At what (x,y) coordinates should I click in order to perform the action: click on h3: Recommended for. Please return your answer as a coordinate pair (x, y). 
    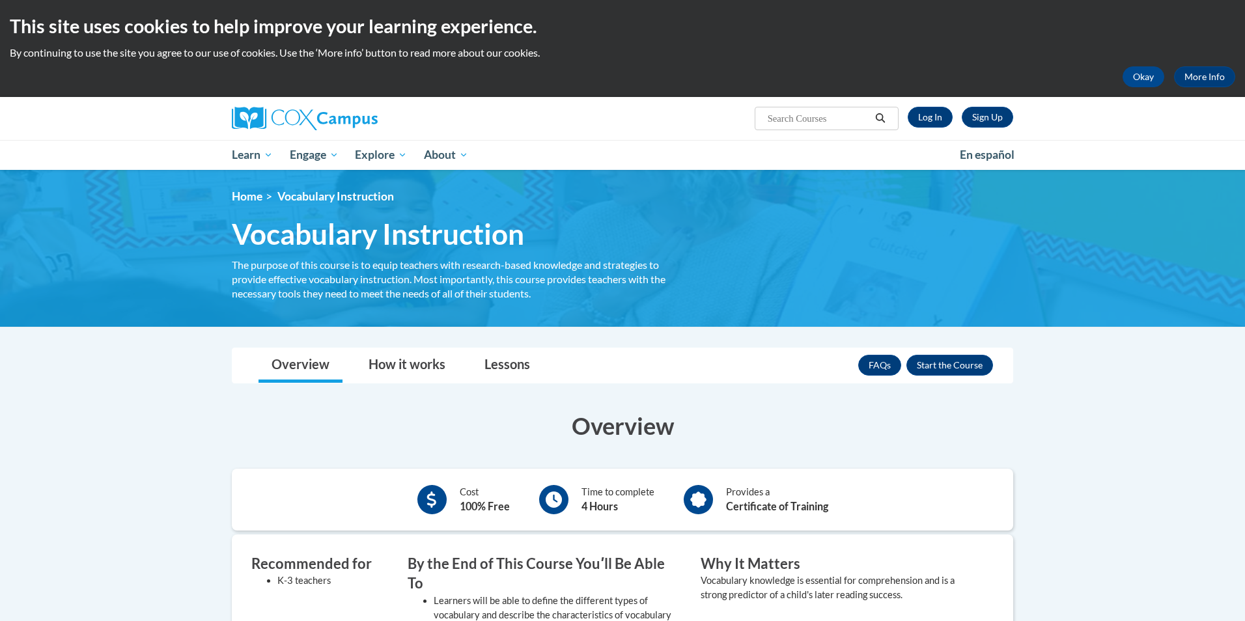
    Looking at the image, I should click on (320, 564).